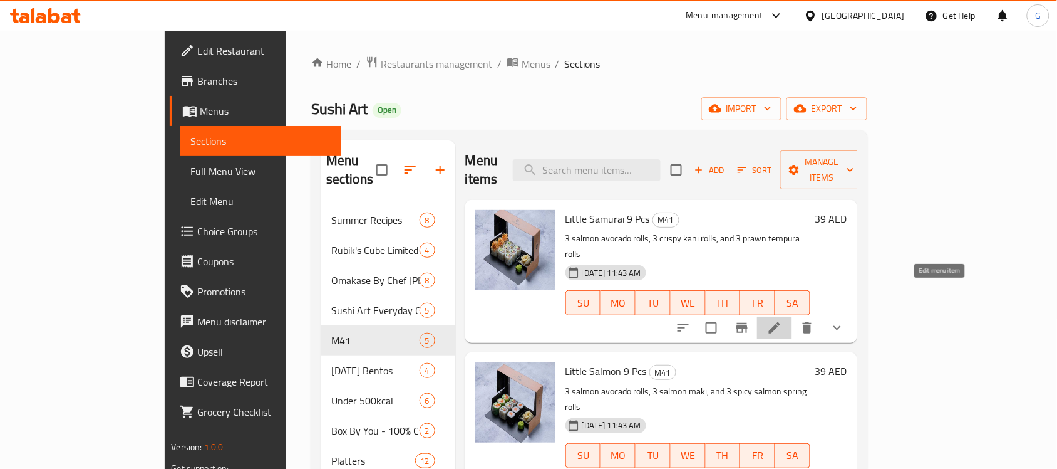  Describe the element at coordinates (264, 351) in the screenshot. I see `span: Upsell` at that location.